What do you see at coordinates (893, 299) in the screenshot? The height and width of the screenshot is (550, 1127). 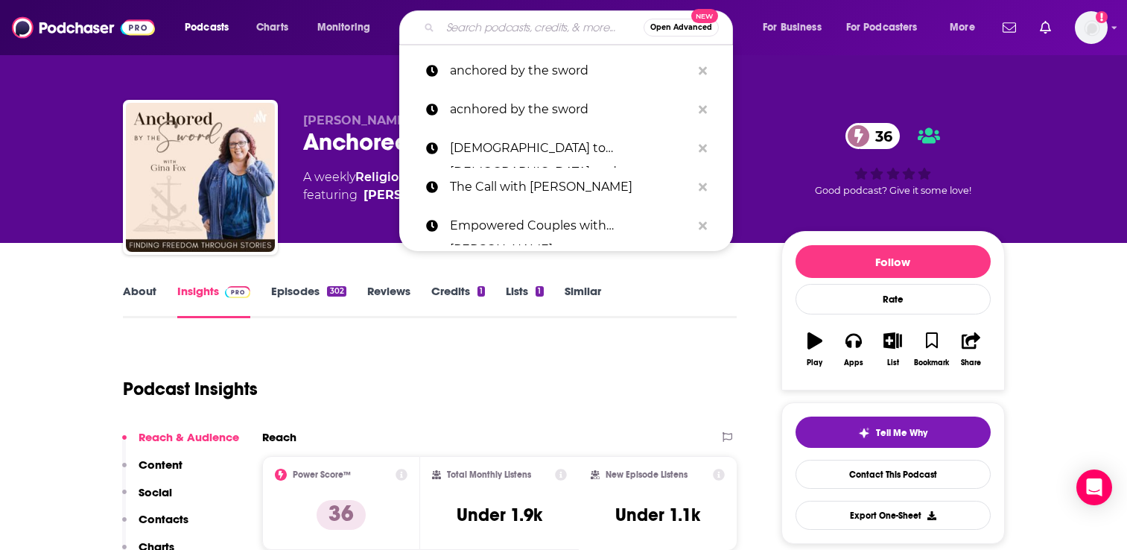 I see `div: Rate` at bounding box center [893, 299].